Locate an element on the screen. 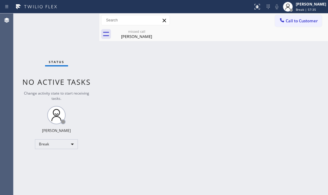 This screenshot has height=195, width=328. div: missed call is located at coordinates (136, 31).